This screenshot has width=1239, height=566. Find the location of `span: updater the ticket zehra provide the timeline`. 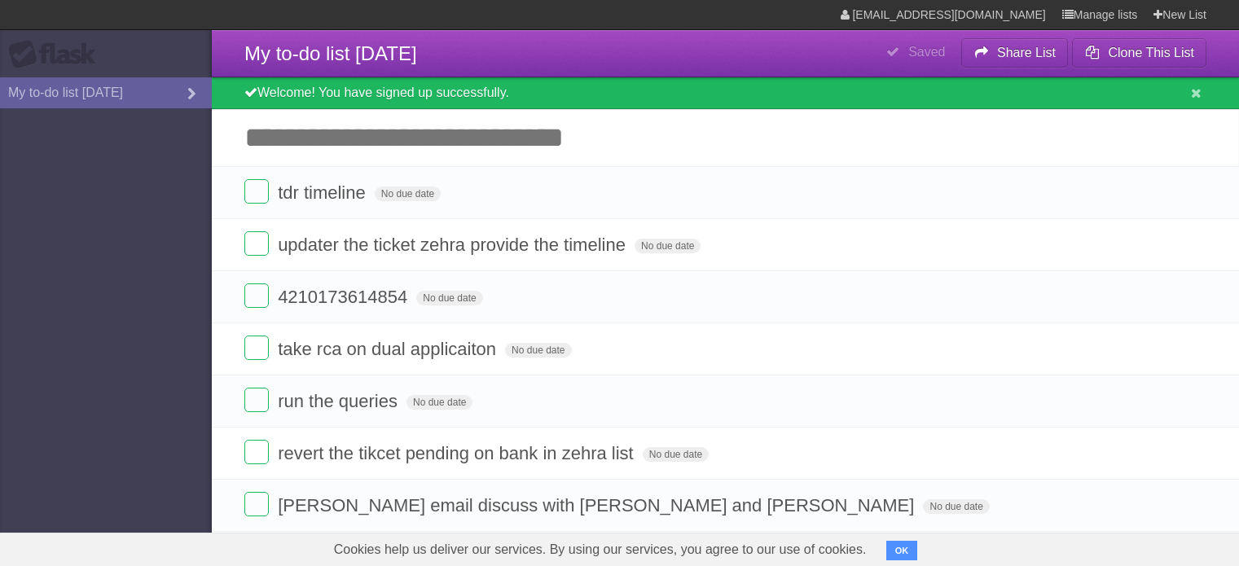

span: updater the ticket zehra provide the timeline is located at coordinates (454, 244).